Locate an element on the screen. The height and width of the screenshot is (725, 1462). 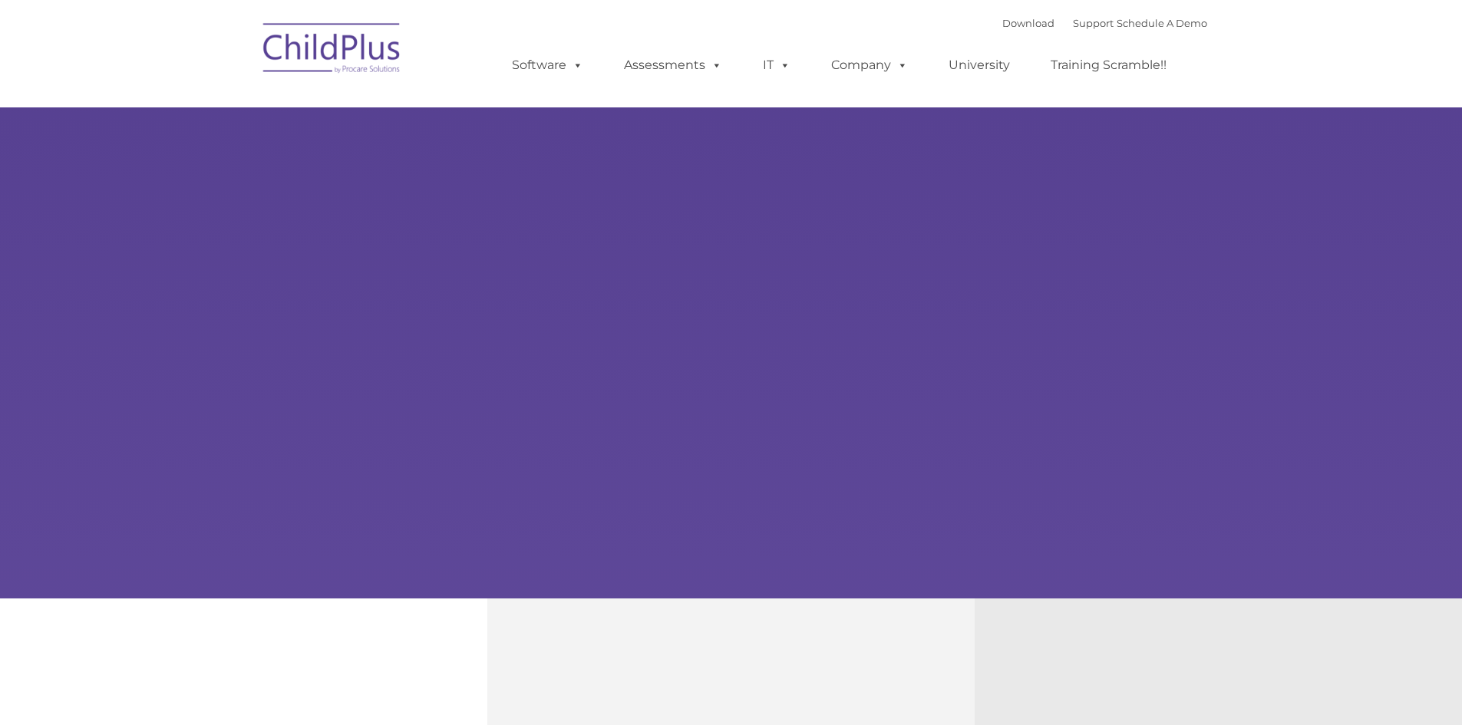
a: Support is located at coordinates (1093, 23).